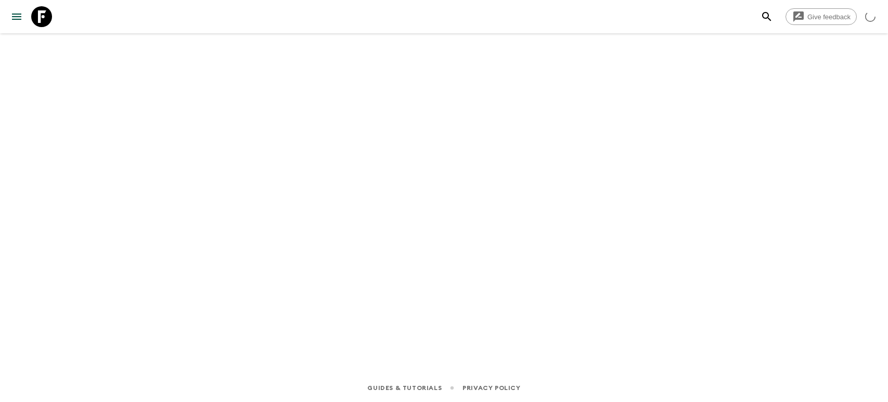  What do you see at coordinates (491, 388) in the screenshot?
I see `a: Privacy Policy` at bounding box center [491, 388].